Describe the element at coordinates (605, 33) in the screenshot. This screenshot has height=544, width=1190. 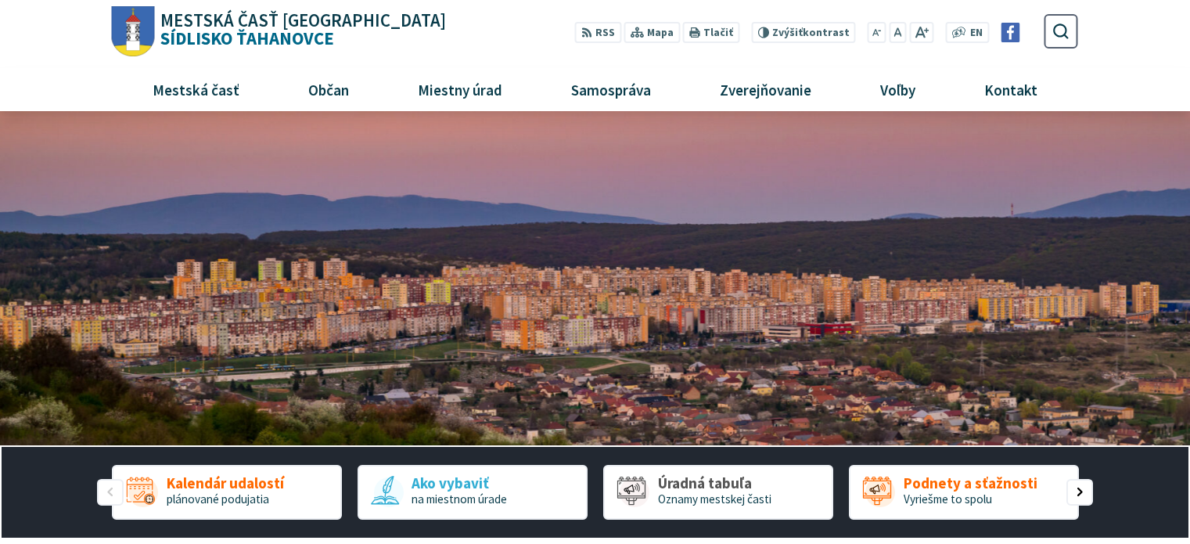
I see `span: RSS` at that location.